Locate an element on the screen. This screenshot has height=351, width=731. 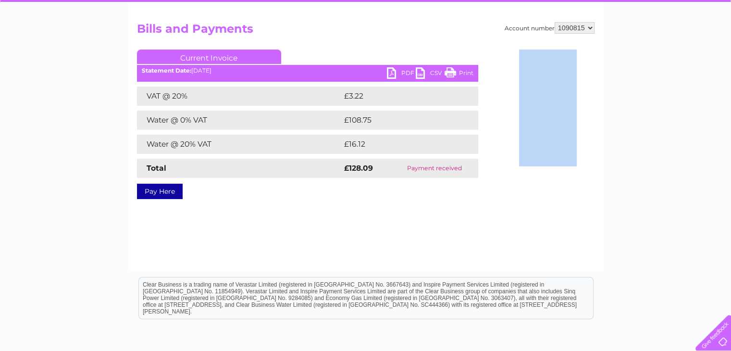
td: £3.22 is located at coordinates (398, 96).